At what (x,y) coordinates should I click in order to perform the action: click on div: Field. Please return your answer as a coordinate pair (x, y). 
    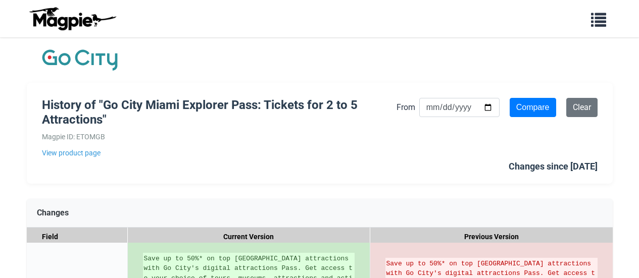
    Looking at the image, I should click on (77, 237).